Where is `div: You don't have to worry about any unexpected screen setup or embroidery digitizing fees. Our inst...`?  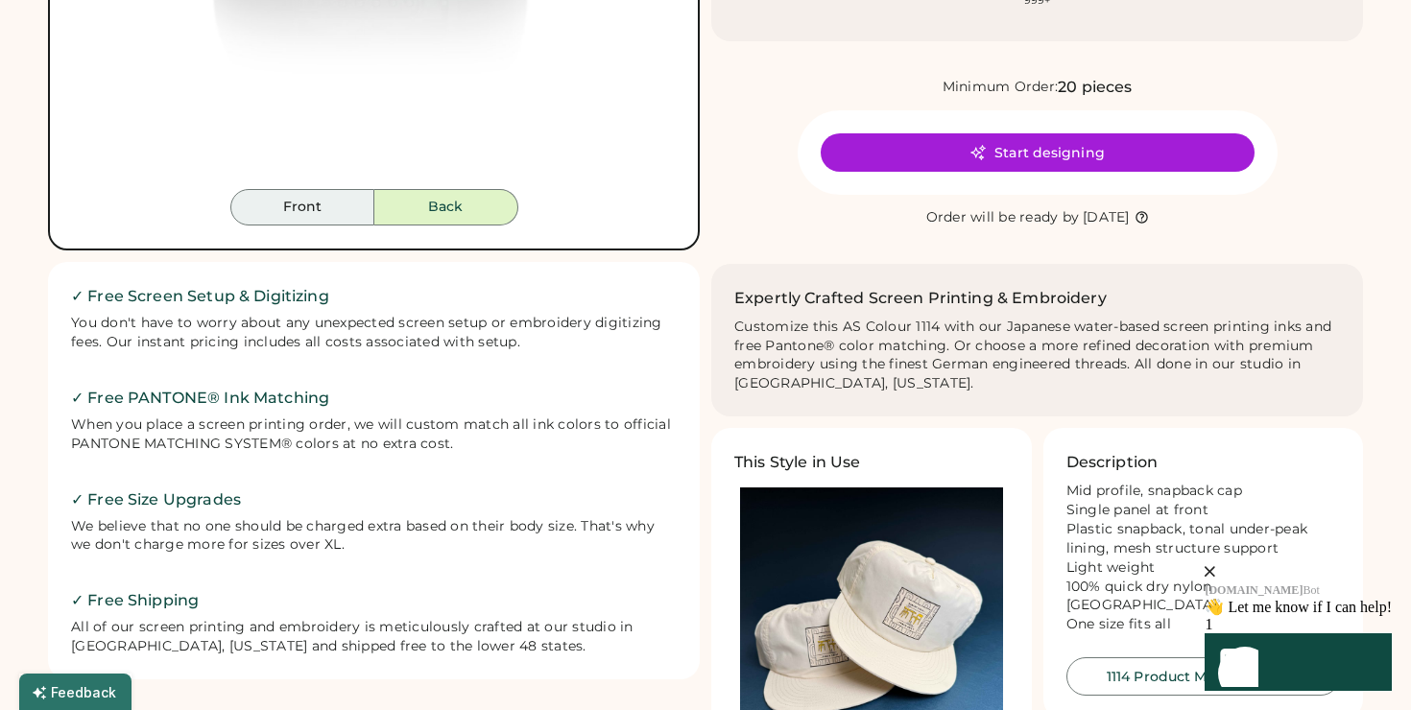 div: You don't have to worry about any unexpected screen setup or embroidery digitizing fees. Our inst... is located at coordinates (373, 333).